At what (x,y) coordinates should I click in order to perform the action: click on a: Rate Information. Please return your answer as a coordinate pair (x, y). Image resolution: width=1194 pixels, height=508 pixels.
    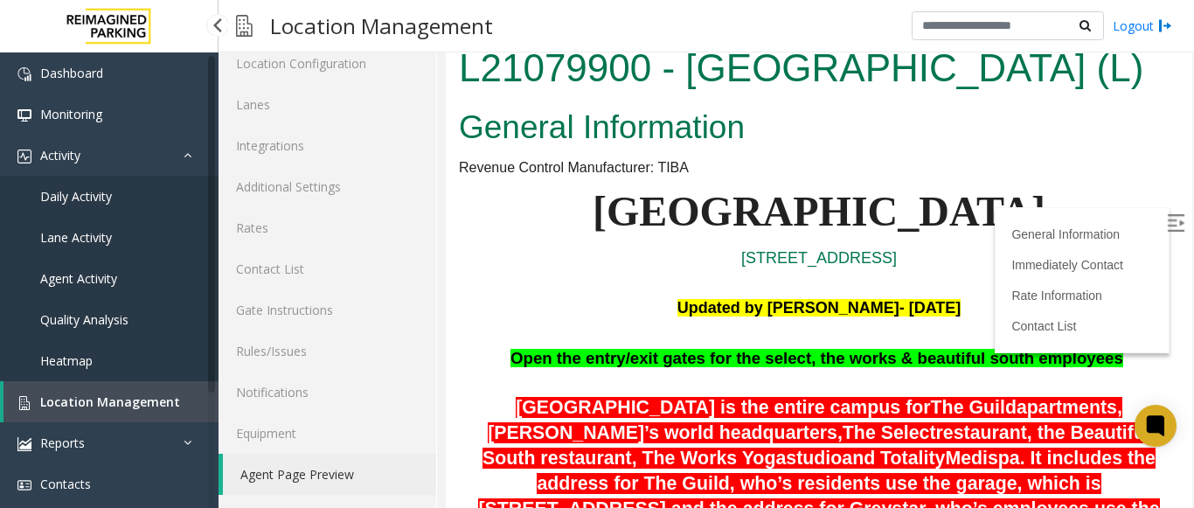
    Looking at the image, I should click on (611, 257).